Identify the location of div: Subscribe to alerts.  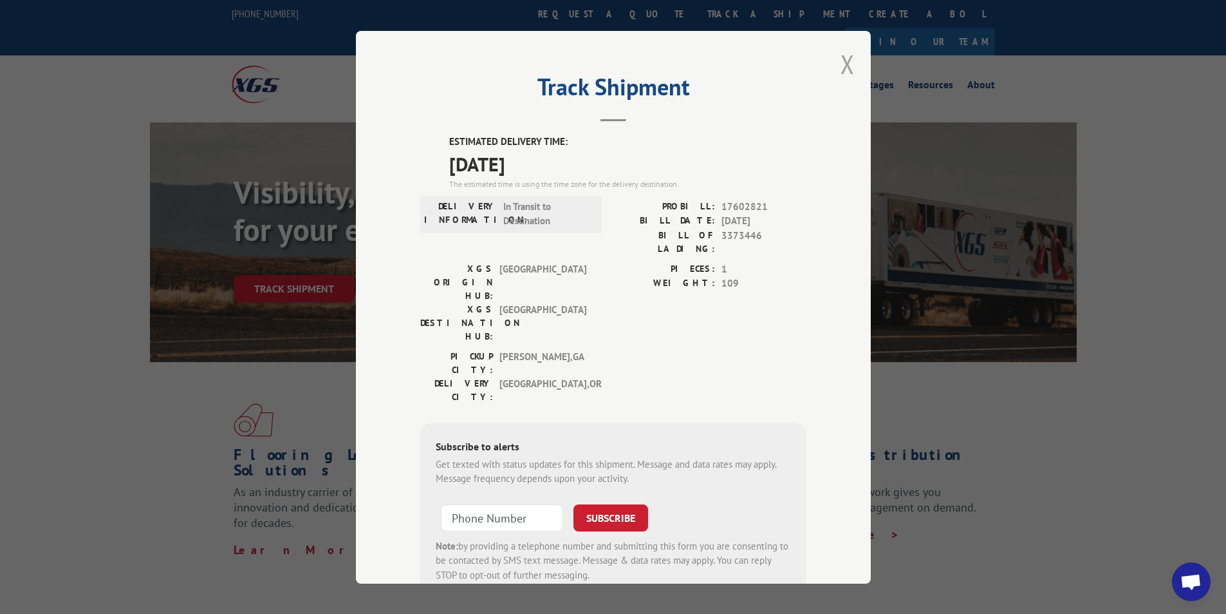
(614, 447).